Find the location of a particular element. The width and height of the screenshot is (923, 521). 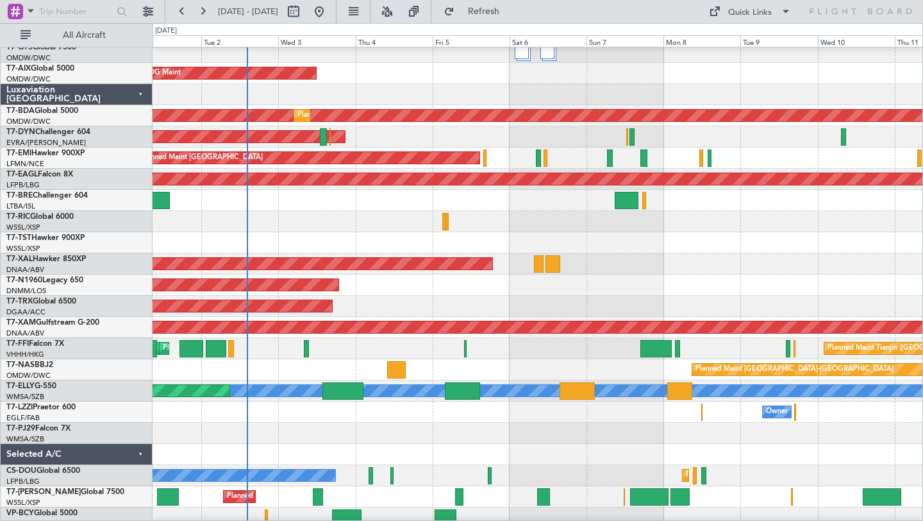

a: T7-TRXGlobal 6500 is located at coordinates (41, 301).